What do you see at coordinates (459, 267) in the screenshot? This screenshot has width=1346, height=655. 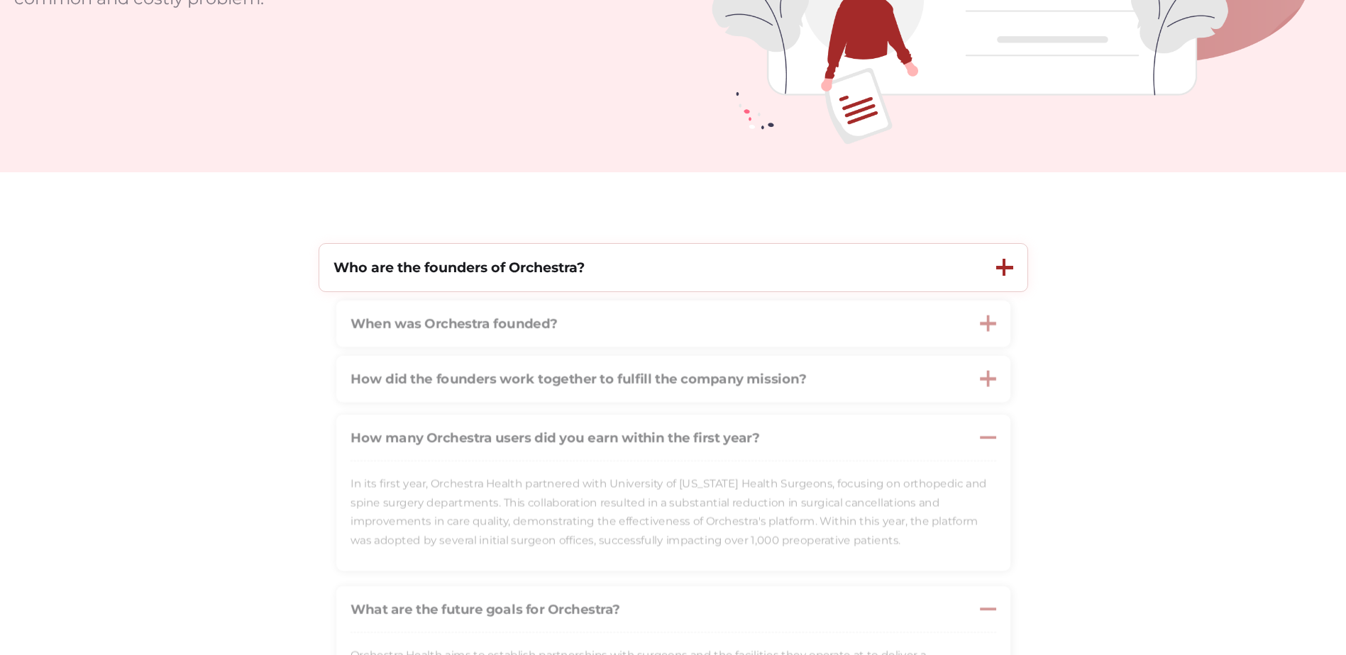 I see `strong: Who are the founders of Orchestra?` at bounding box center [459, 267].